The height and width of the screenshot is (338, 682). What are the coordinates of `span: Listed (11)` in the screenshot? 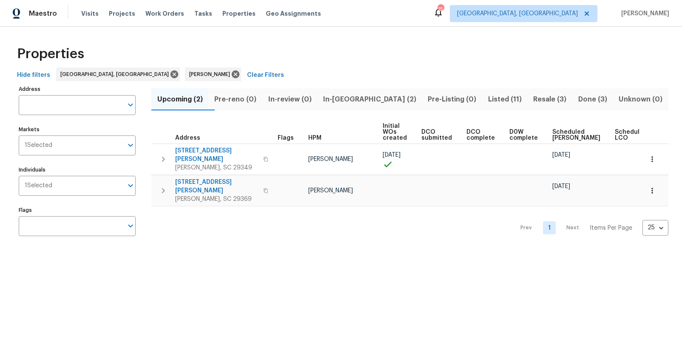 It's located at (505, 100).